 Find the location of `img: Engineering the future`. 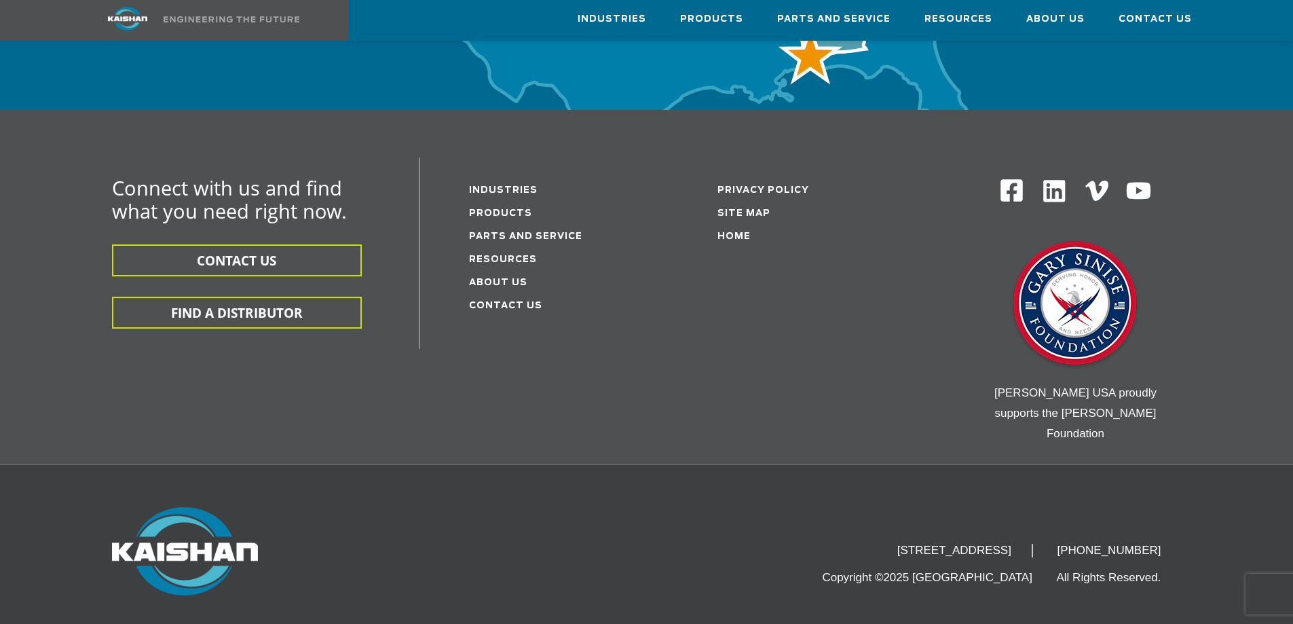

img: Engineering the future is located at coordinates (231, 19).